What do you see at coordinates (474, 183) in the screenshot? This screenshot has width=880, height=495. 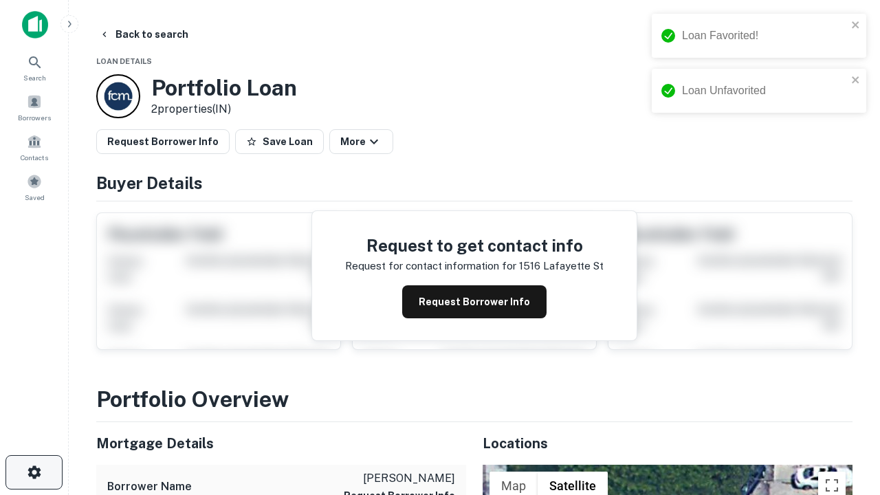 I see `h4: Buyer Details` at bounding box center [474, 183].